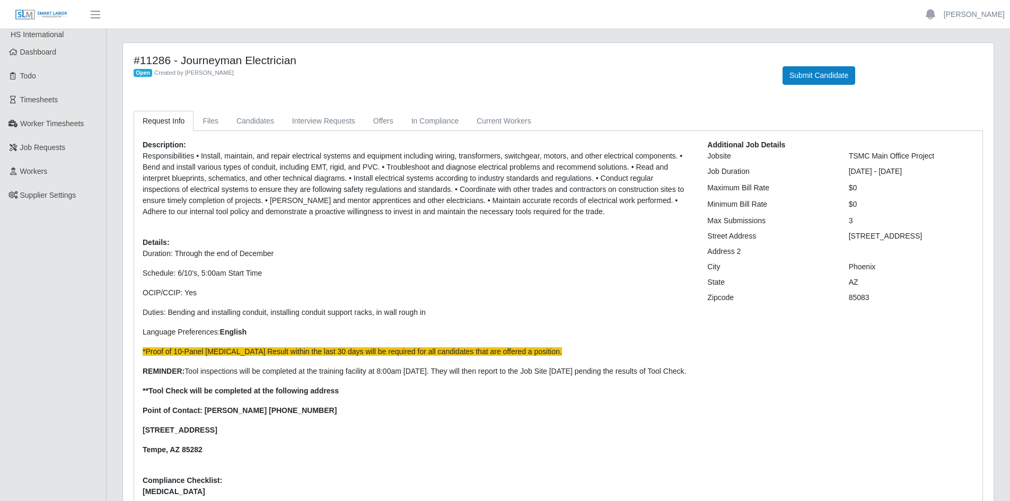 The height and width of the screenshot is (501, 1010). Describe the element at coordinates (770, 282) in the screenshot. I see `div: State` at that location.